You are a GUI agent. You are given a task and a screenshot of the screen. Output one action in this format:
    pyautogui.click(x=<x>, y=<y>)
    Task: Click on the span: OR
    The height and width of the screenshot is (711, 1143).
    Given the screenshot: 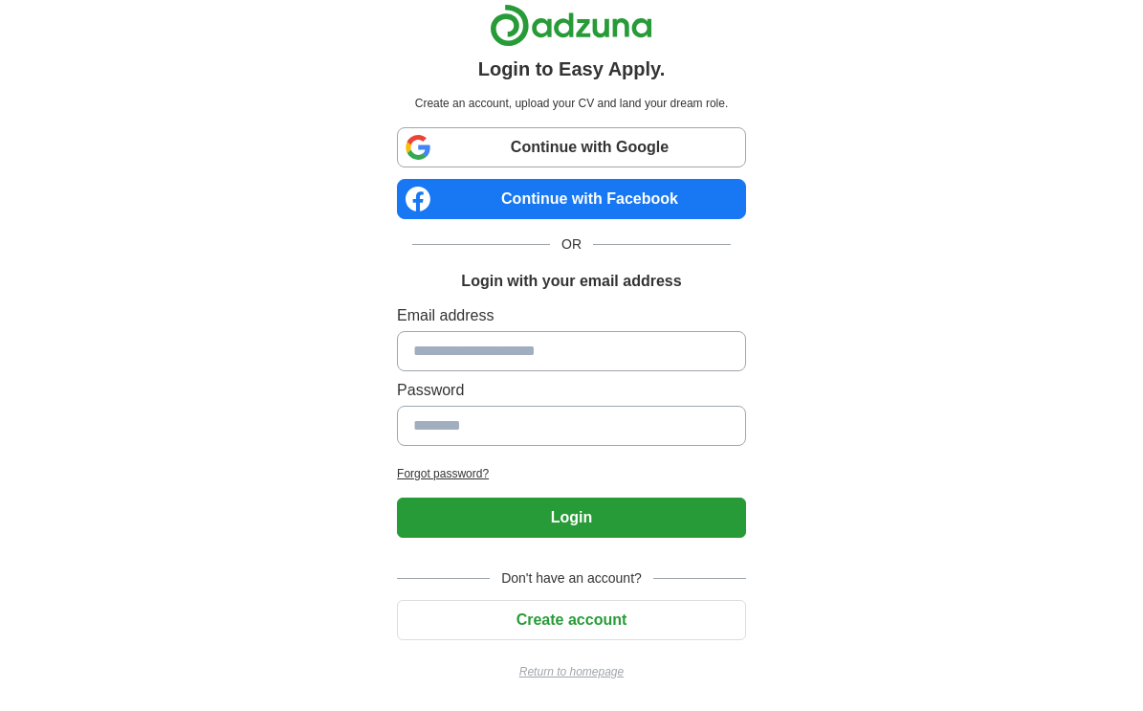 What is the action you would take?
    pyautogui.click(x=571, y=244)
    